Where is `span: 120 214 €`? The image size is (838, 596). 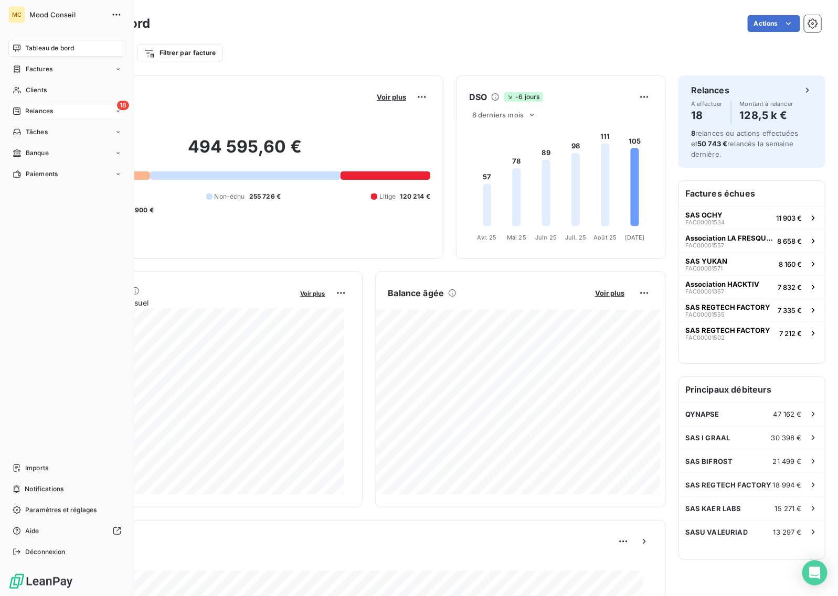 span: 120 214 € is located at coordinates (415, 197).